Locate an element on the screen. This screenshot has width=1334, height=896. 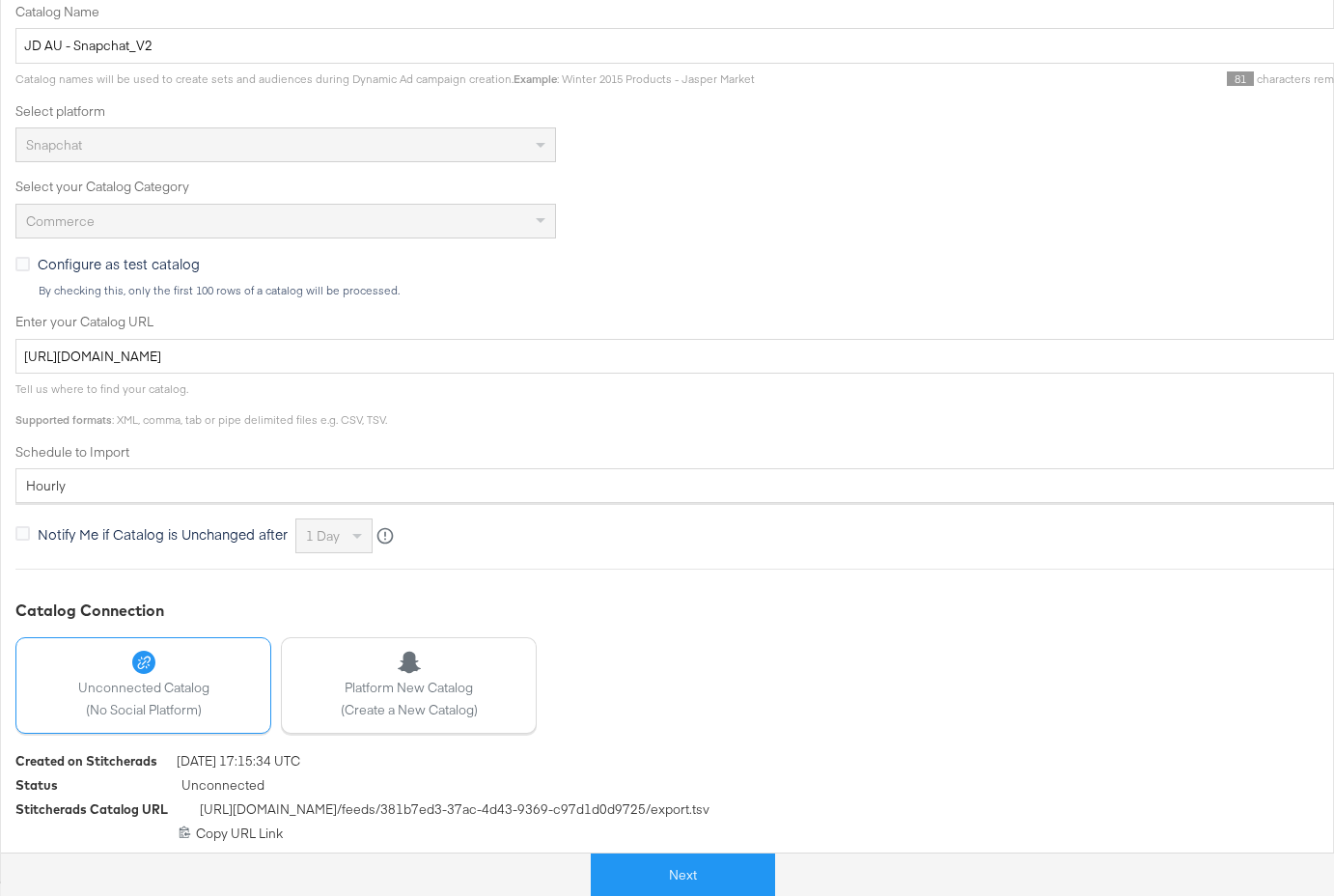
span: hourly is located at coordinates (45, 486).